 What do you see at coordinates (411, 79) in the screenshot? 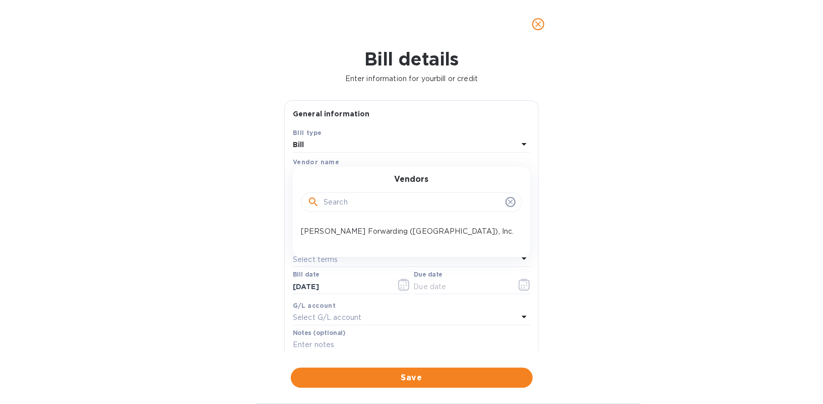
I see `p: Enter information for your bill or credit` at bounding box center [411, 79].